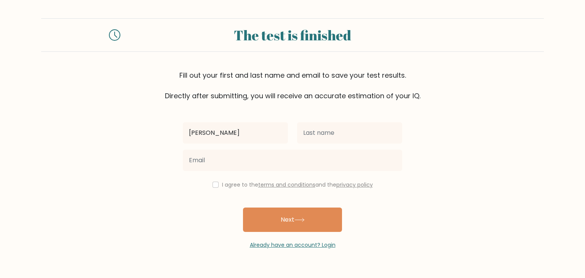 The height and width of the screenshot is (278, 585). I want to click on input: First name, so click(235, 133).